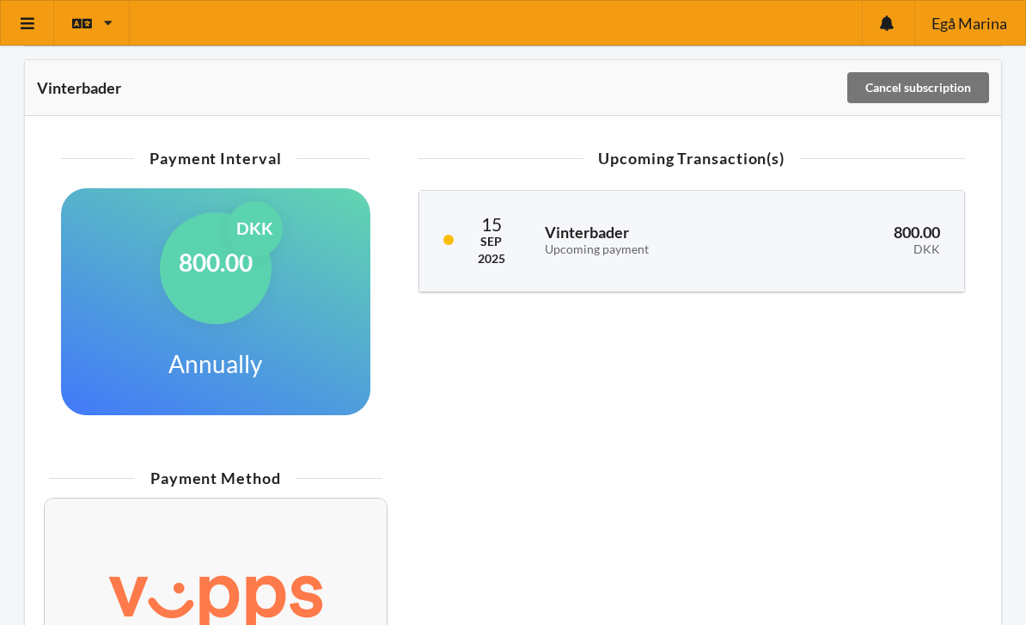  What do you see at coordinates (216, 262) in the screenshot?
I see `h1: 800.00` at bounding box center [216, 262].